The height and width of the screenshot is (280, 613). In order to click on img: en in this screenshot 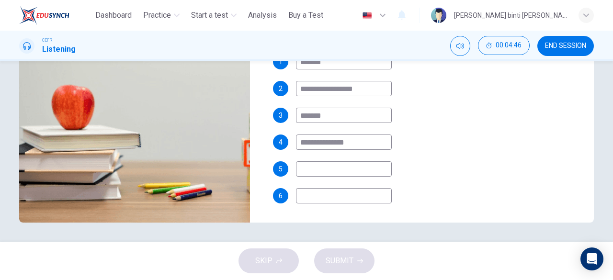, I will do `click(367, 15)`.